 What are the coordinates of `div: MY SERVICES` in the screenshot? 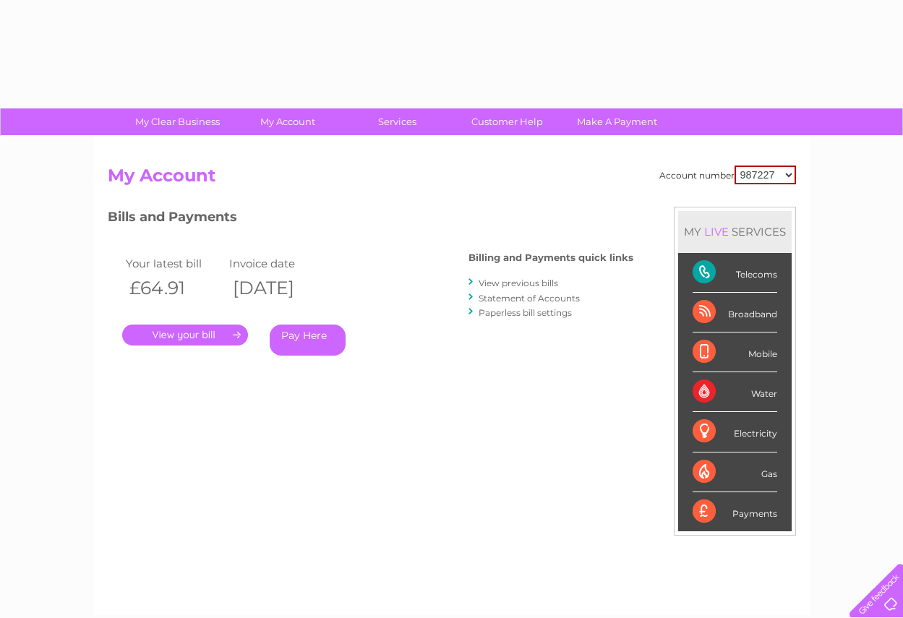 It's located at (735, 231).